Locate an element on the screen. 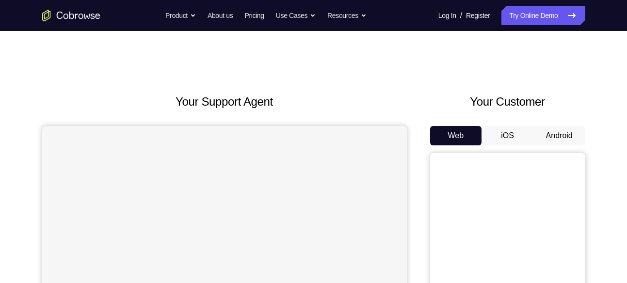 This screenshot has height=283, width=627. a: About us is located at coordinates (220, 16).